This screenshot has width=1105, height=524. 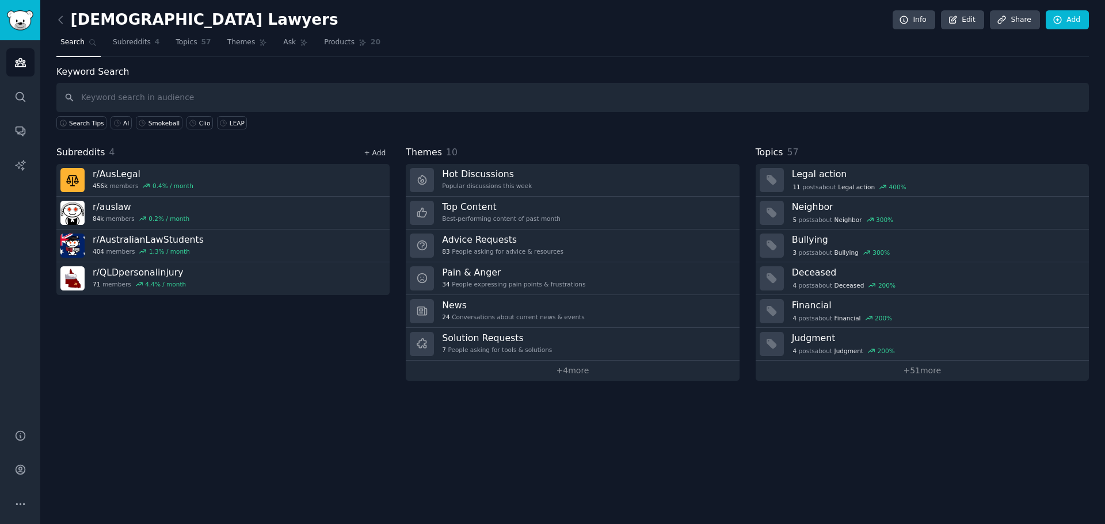 What do you see at coordinates (572, 180) in the screenshot?
I see `a: Hot DiscussionsPopular discussions this week` at bounding box center [572, 180].